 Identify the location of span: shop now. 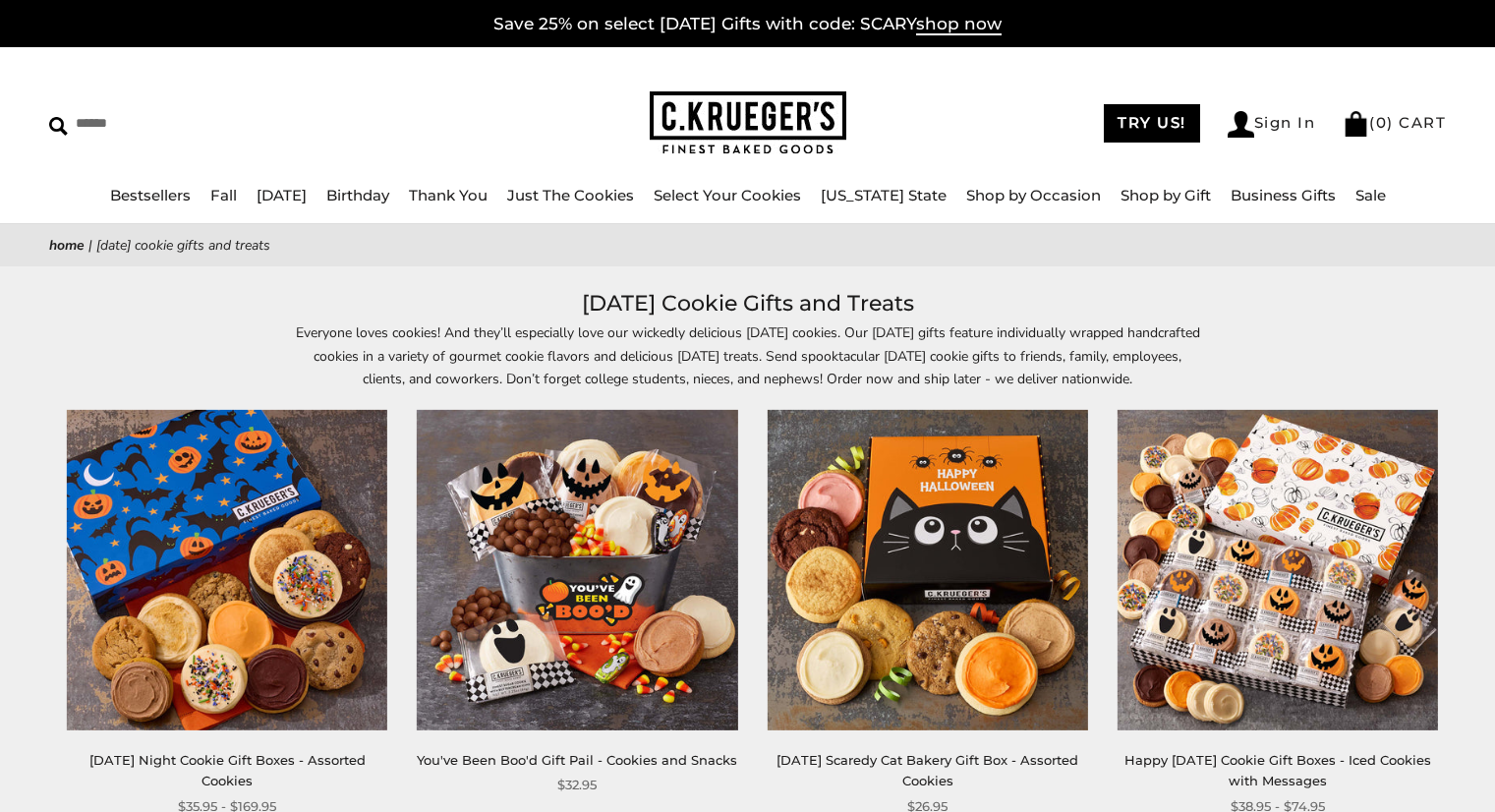
(958, 25).